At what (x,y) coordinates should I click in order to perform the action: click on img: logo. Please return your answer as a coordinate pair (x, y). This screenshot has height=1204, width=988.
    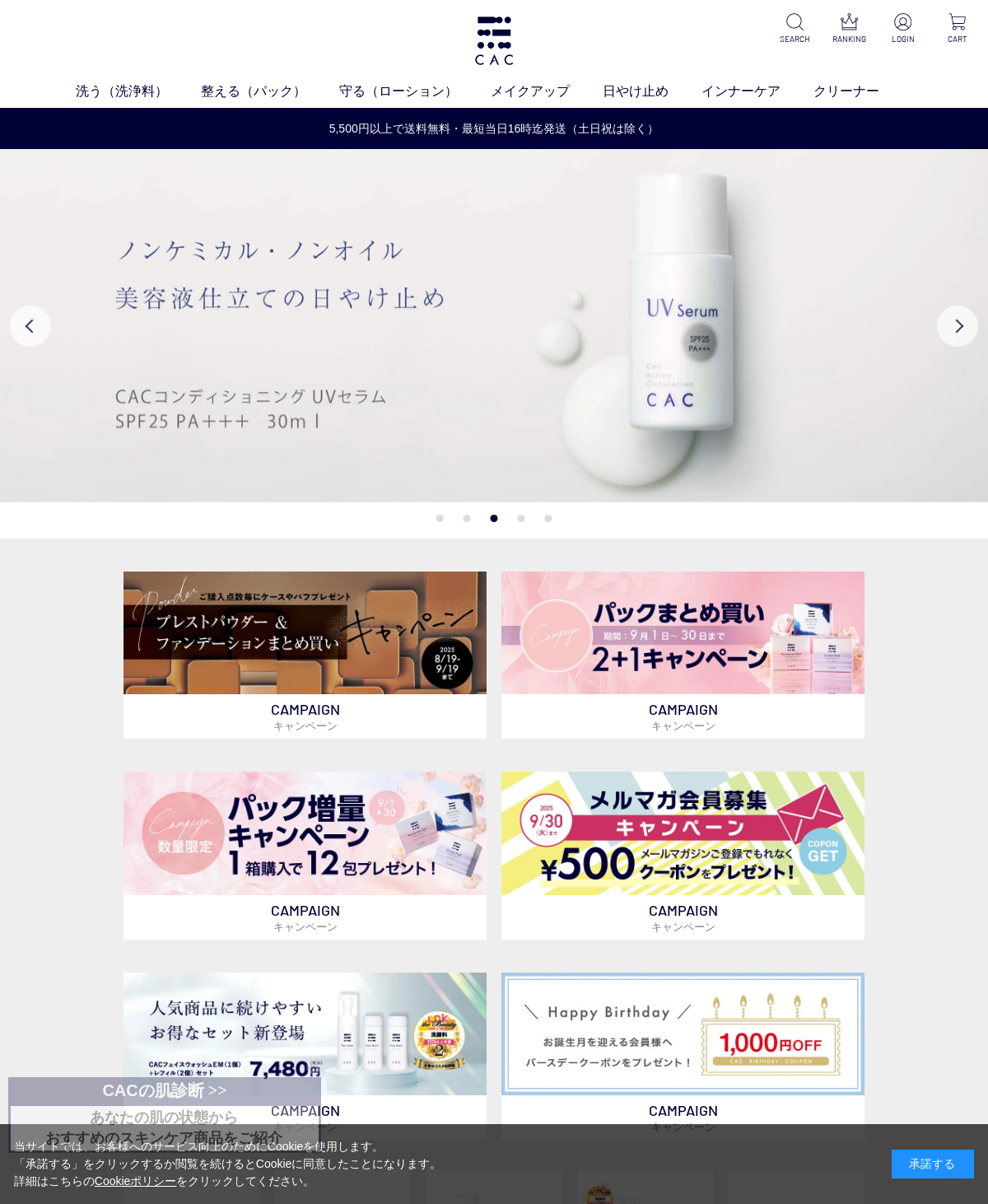
    Looking at the image, I should click on (494, 40).